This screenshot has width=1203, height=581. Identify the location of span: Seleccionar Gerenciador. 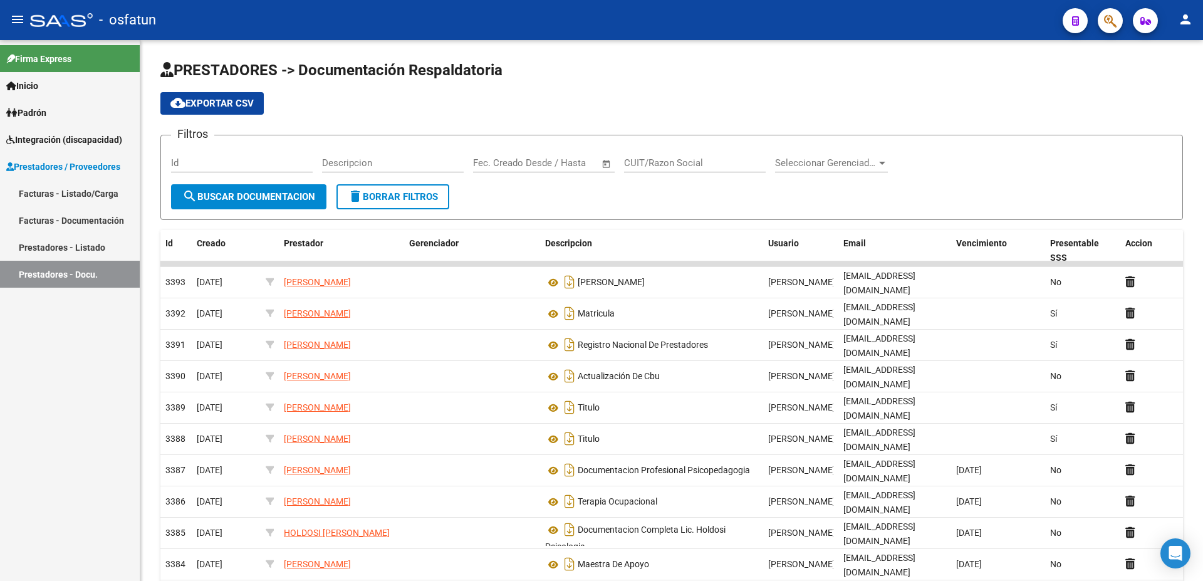
(826, 163).